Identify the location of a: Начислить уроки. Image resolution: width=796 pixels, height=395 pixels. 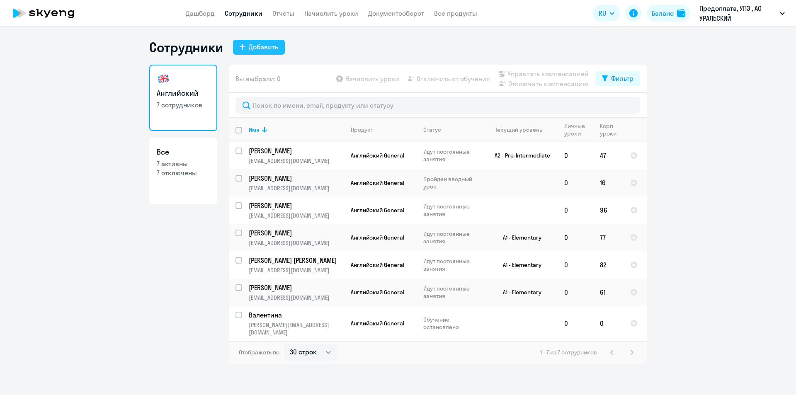
(331, 13).